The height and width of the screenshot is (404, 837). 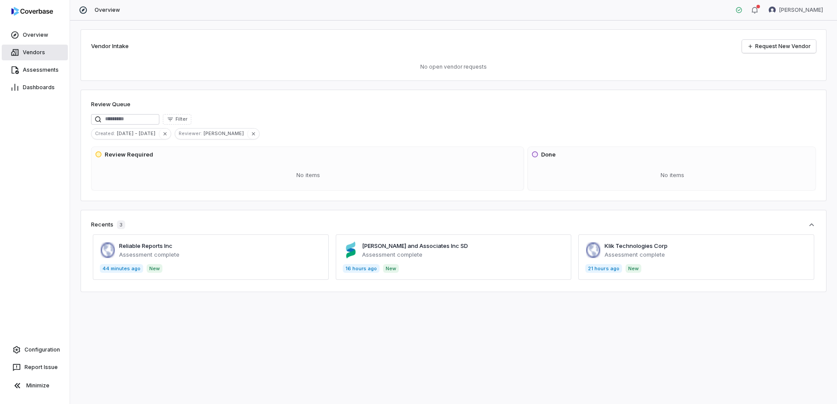 I want to click on span: Reviewer :, so click(x=189, y=133).